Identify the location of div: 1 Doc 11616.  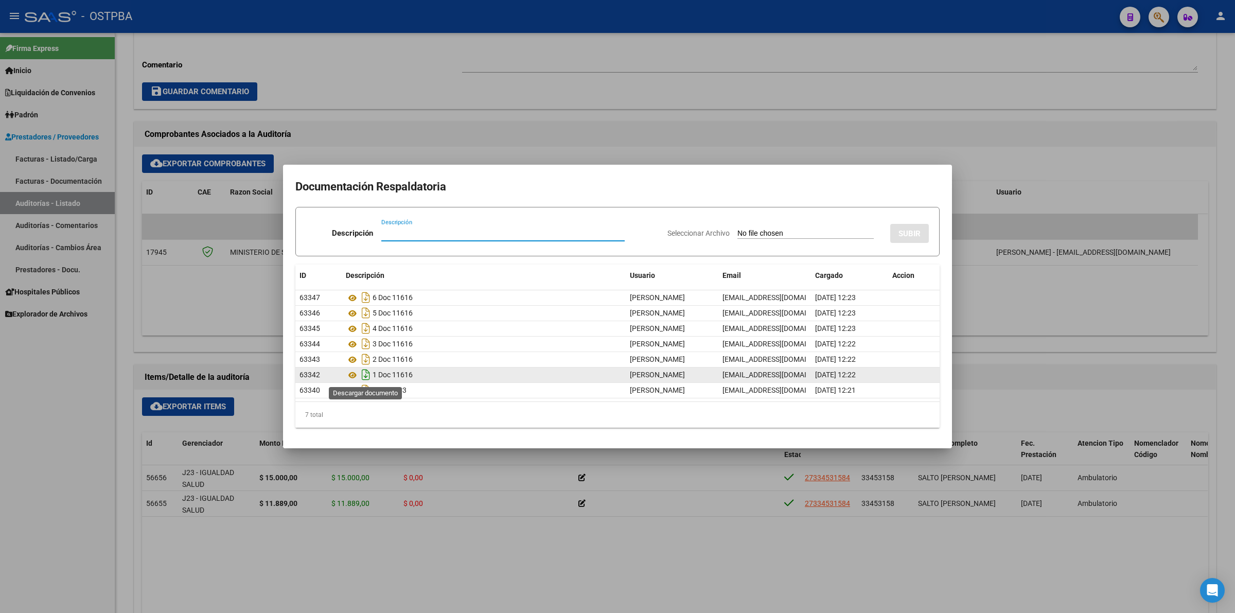
(484, 375).